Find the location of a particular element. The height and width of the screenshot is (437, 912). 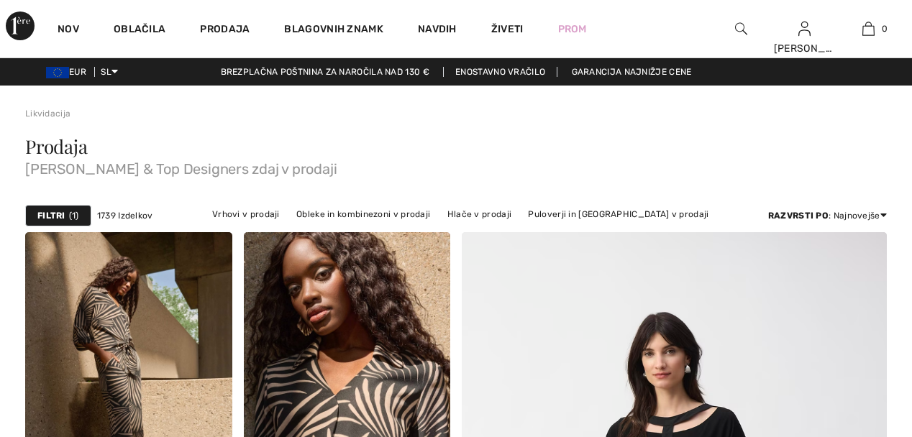

span: Prodaja is located at coordinates (56, 146).